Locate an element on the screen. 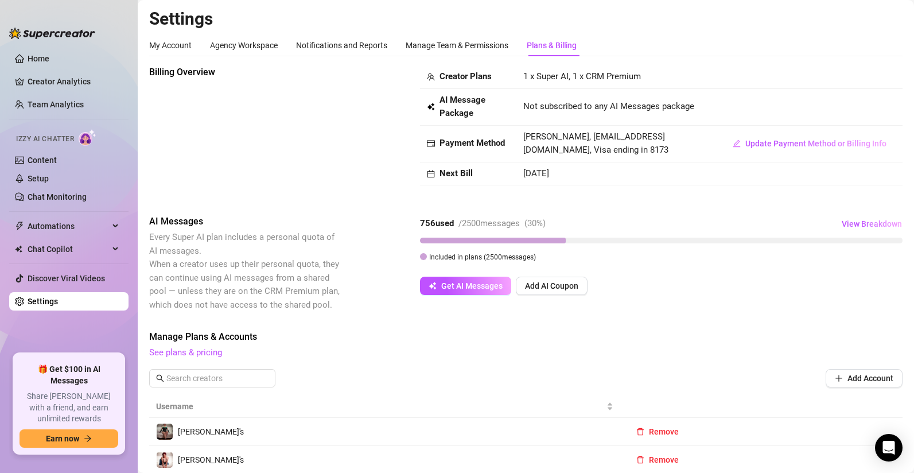  span: Update Payment Method or Billing Info is located at coordinates (816, 143).